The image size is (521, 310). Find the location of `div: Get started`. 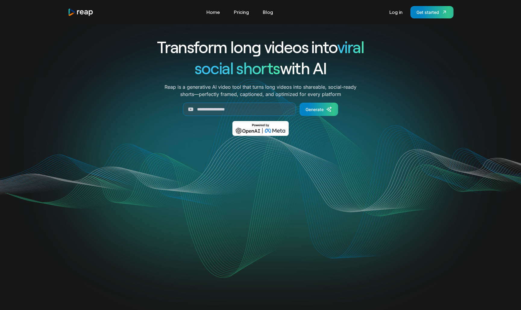

div: Get started is located at coordinates (428, 12).